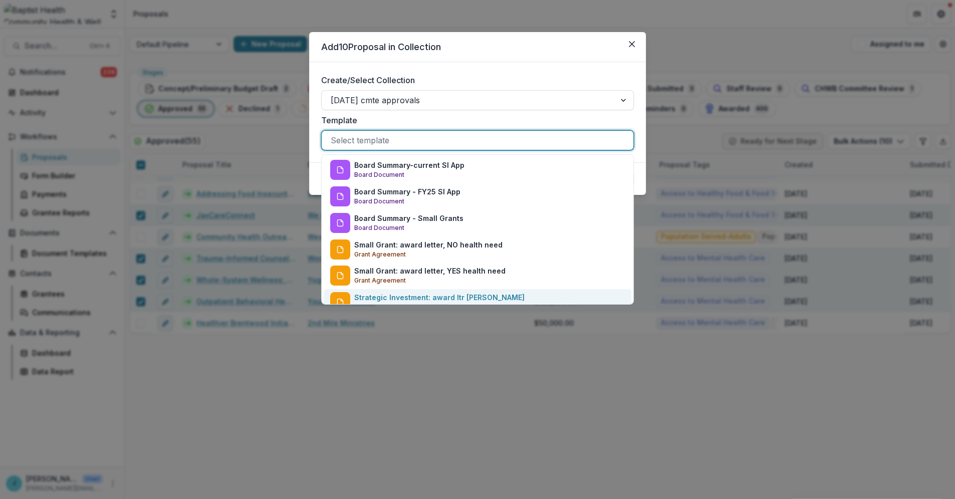 The width and height of the screenshot is (955, 499). I want to click on p: Board Summary-current SI App, so click(409, 165).